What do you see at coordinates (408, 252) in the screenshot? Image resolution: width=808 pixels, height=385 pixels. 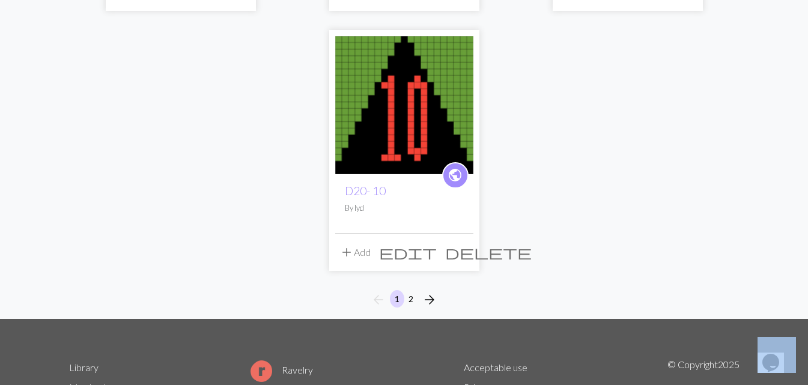 I see `span: edit` at bounding box center [408, 252].